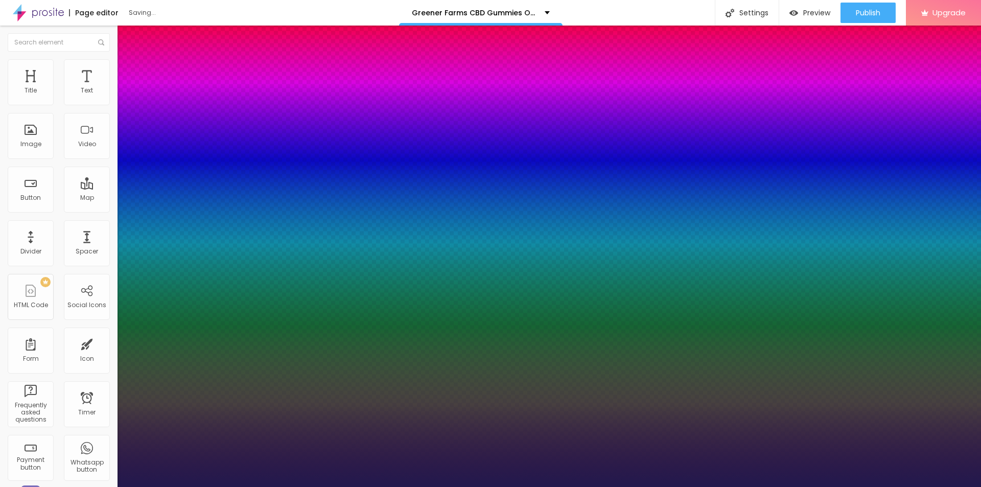 The height and width of the screenshot is (487, 981). Describe the element at coordinates (87, 305) in the screenshot. I see `div: Social Icons` at that location.